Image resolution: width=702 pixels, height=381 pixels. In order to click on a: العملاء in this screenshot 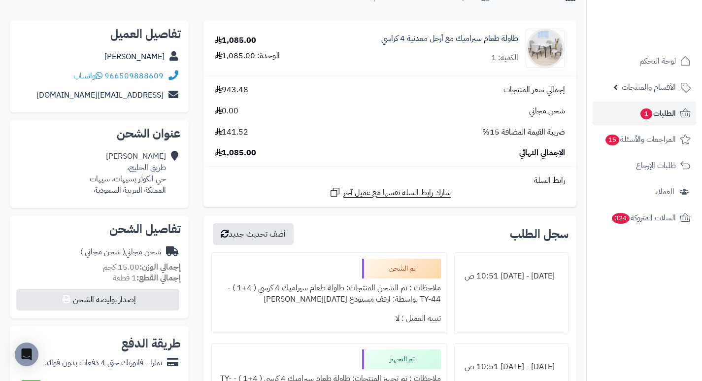, I will do `click(645, 192)`.